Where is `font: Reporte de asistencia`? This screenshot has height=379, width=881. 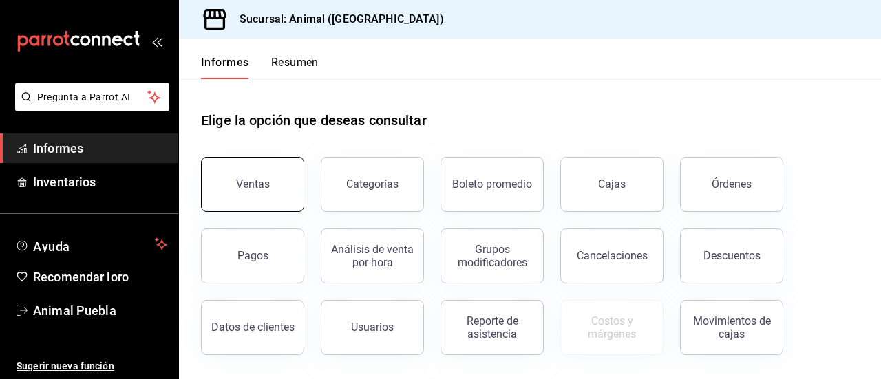 font: Reporte de asistencia is located at coordinates (492, 328).